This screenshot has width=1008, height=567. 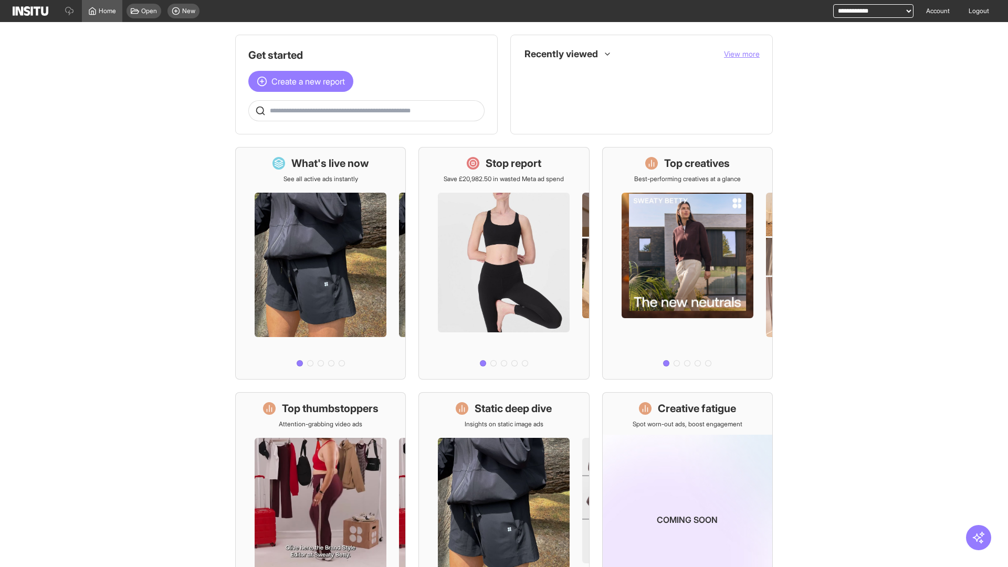 What do you see at coordinates (697, 163) in the screenshot?
I see `h1: Top creatives` at bounding box center [697, 163].